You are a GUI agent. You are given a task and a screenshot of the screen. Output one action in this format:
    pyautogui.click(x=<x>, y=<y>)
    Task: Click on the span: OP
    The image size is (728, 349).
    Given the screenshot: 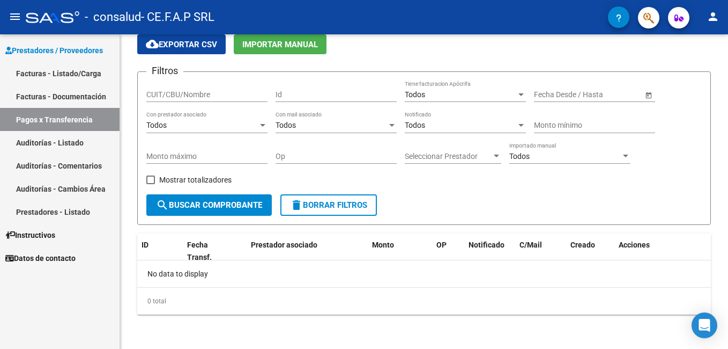 What is the action you would take?
    pyautogui.click(x=441, y=245)
    